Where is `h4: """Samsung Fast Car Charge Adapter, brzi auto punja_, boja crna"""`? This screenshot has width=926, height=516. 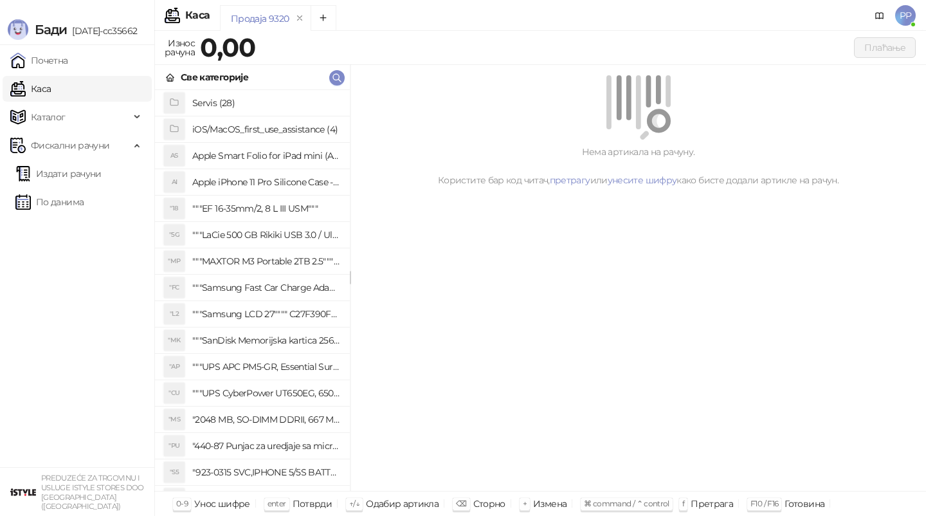
h4: """Samsung Fast Car Charge Adapter, brzi auto punja_, boja crna""" is located at coordinates (265, 287).